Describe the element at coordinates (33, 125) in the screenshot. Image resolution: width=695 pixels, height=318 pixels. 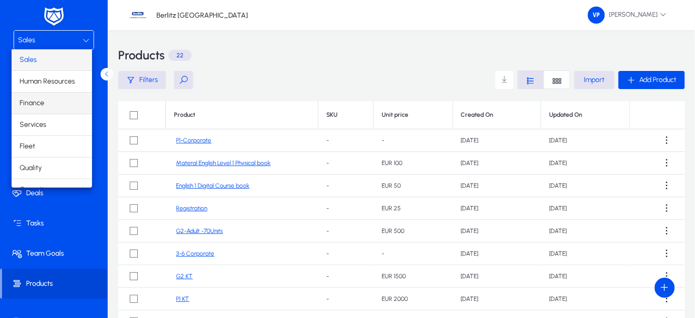
I see `span: Services` at that location.